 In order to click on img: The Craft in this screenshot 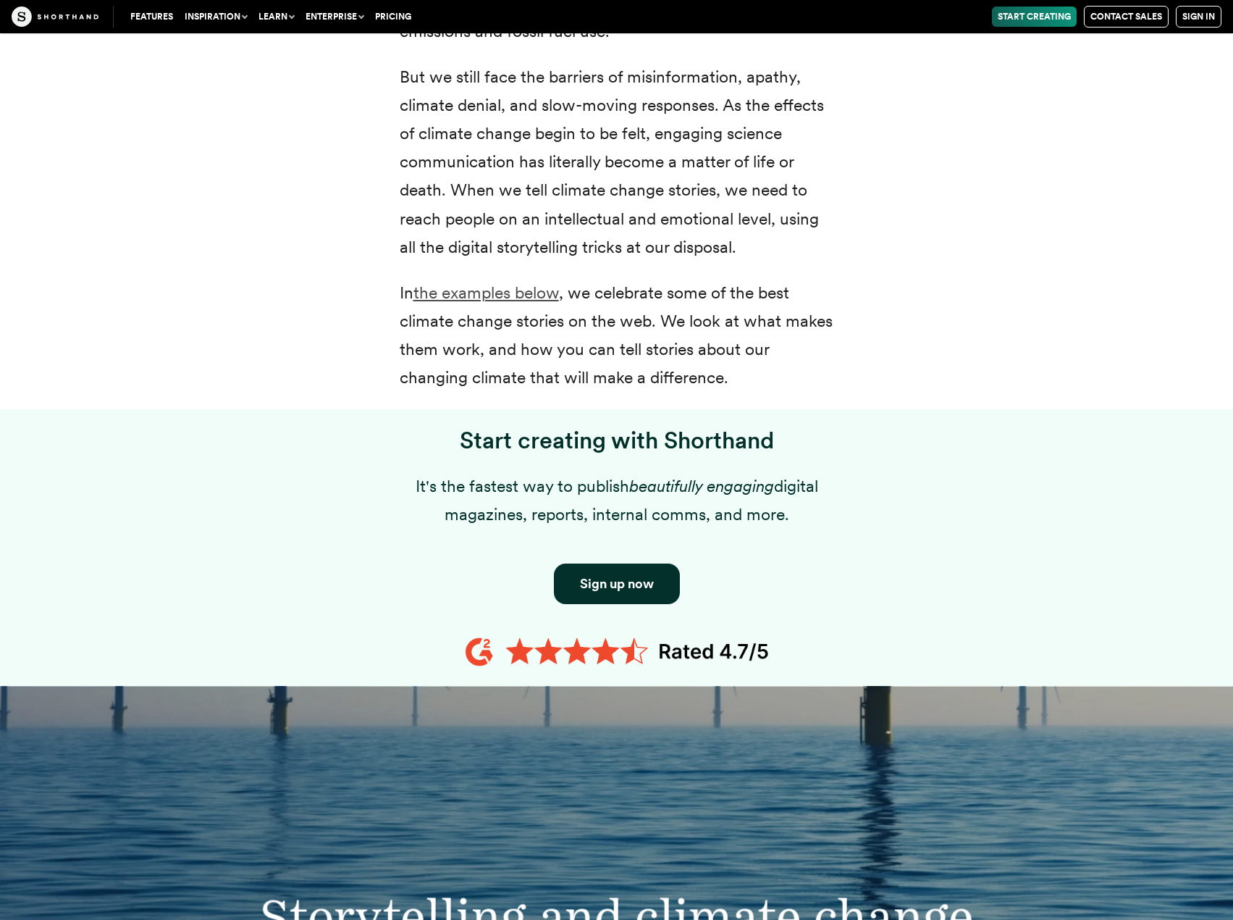, I will do `click(55, 17)`.